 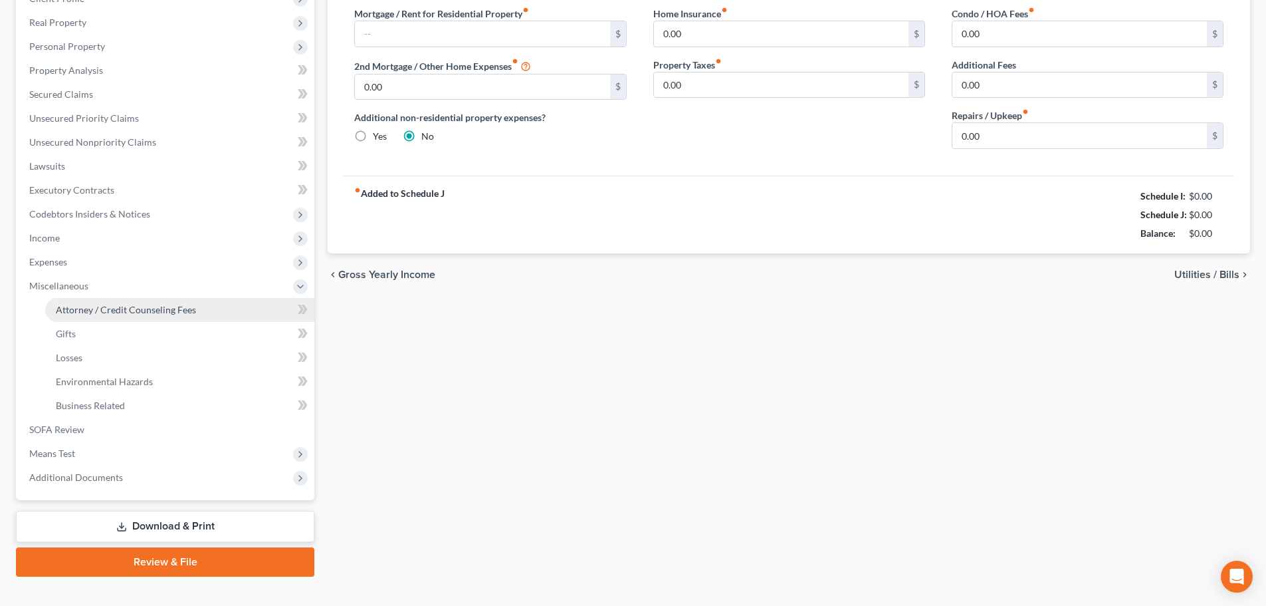 I want to click on strong: Schedule J:, so click(x=1164, y=214).